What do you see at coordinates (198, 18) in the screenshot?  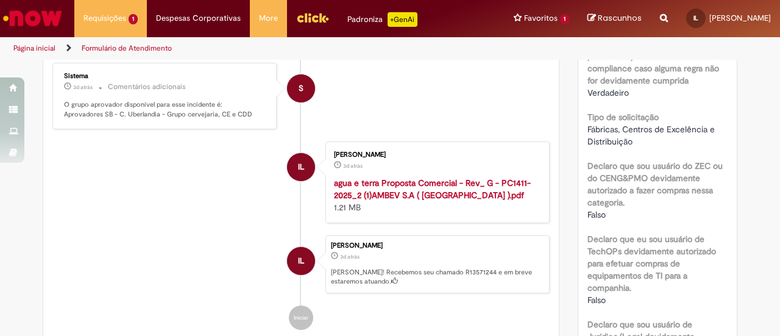 I see `span: Despesas Corporativas` at bounding box center [198, 18].